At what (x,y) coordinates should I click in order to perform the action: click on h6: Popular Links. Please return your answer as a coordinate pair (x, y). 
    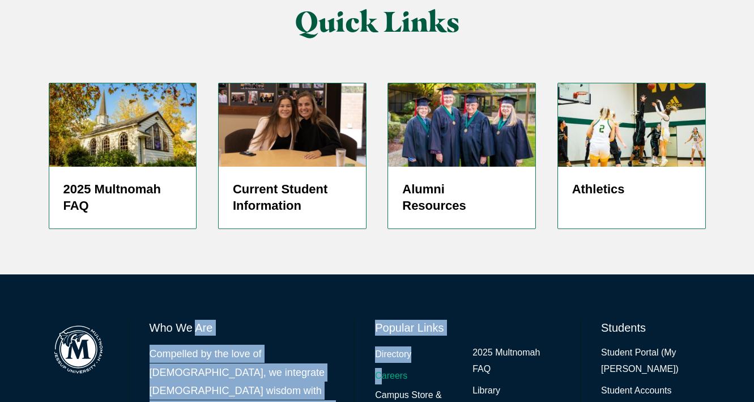
    Looking at the image, I should click on (467, 327).